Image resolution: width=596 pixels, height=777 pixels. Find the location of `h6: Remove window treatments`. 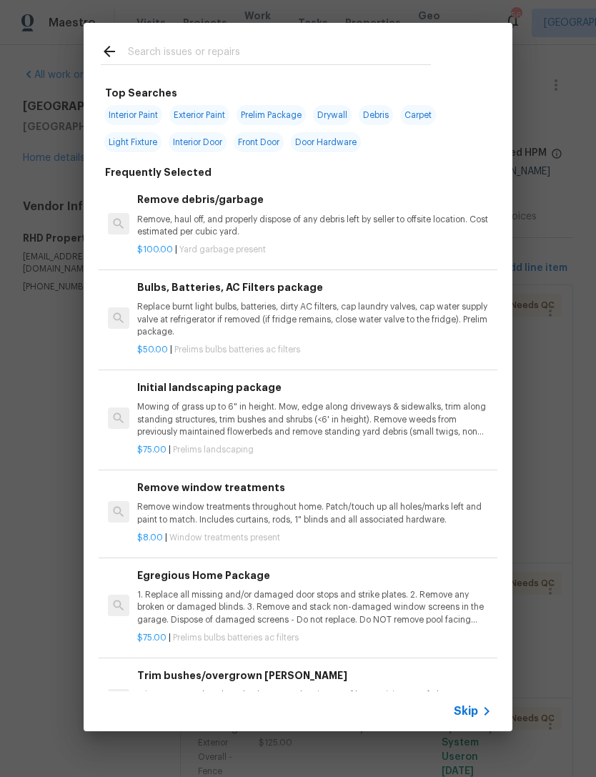

h6: Remove window treatments is located at coordinates (315, 487).